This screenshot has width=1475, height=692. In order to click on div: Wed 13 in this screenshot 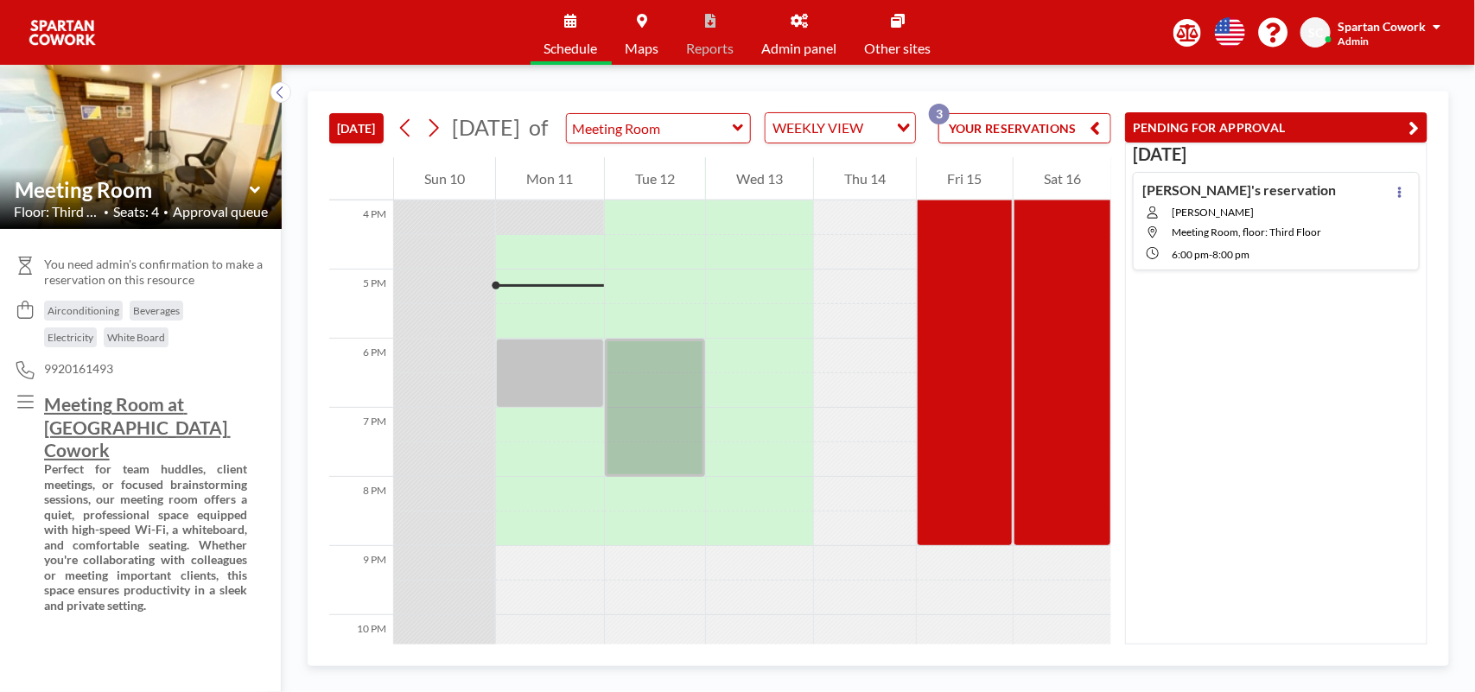, I will do `click(760, 179)`.